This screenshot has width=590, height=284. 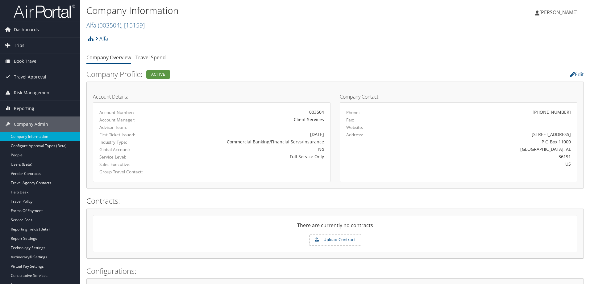 I want to click on span: Dashboards, so click(x=26, y=30).